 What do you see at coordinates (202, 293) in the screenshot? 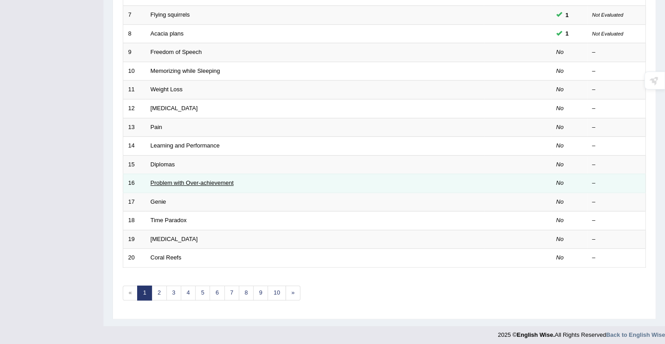
I see `a: 5` at bounding box center [202, 293].